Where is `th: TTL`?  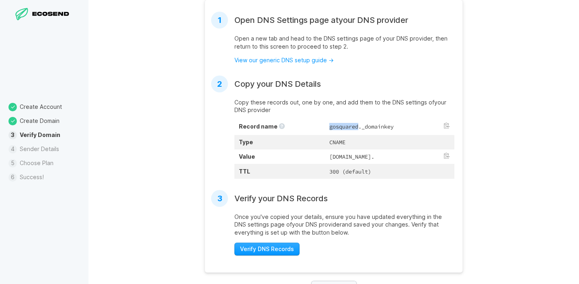 th: TTL is located at coordinates (280, 171).